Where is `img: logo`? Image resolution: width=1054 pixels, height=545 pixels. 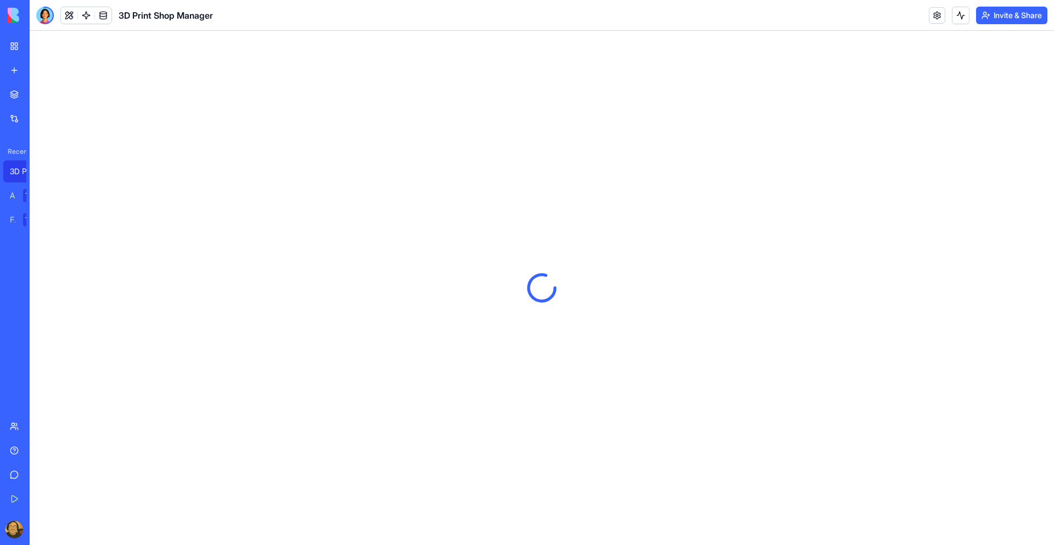
img: logo is located at coordinates (42, 15).